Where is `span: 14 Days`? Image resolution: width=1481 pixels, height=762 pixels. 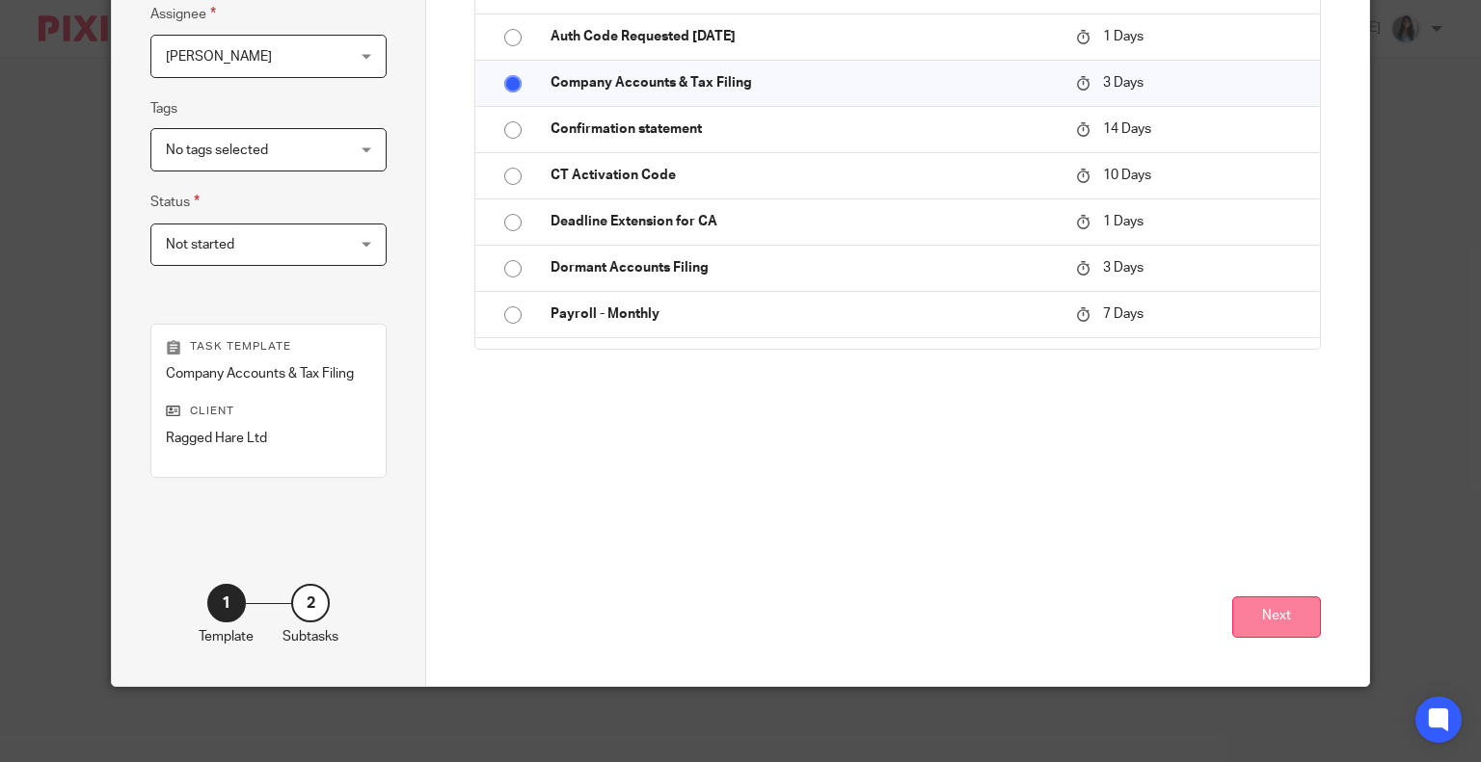
span: 14 Days is located at coordinates (1127, 129).